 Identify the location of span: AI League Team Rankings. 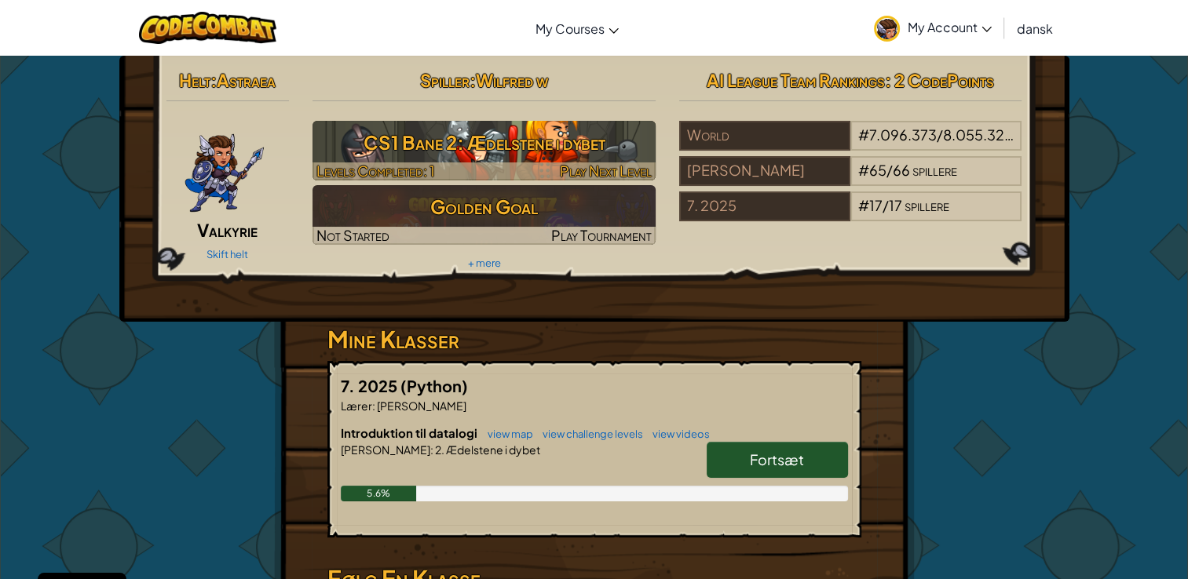
(795, 80).